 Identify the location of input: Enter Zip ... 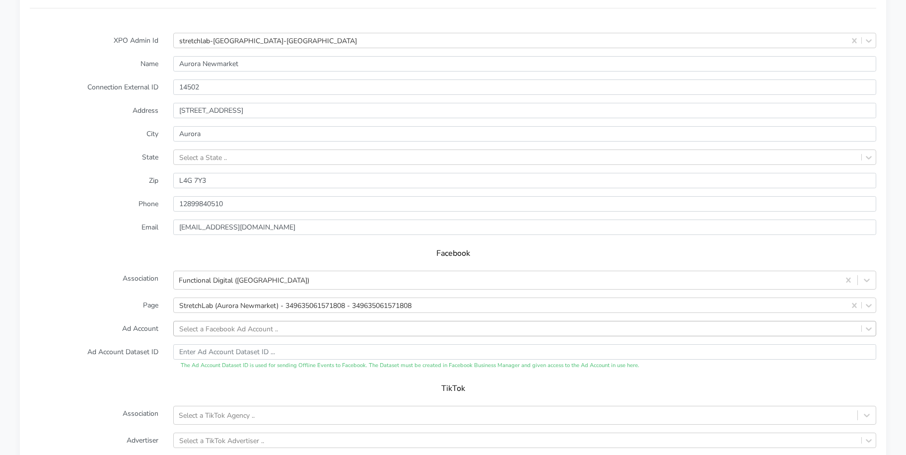
(525, 180).